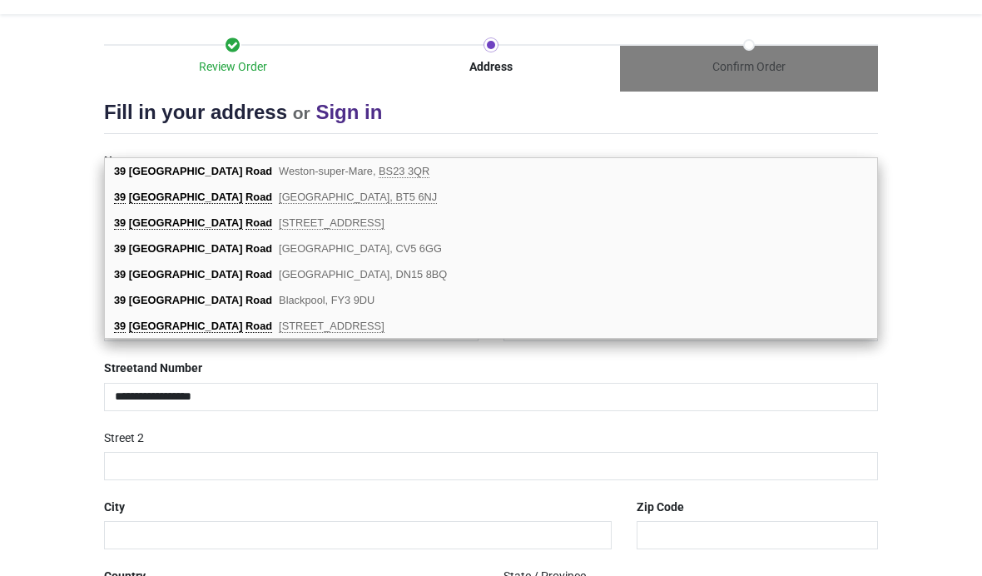 Image resolution: width=982 pixels, height=576 pixels. I want to click on label: Street, so click(153, 369).